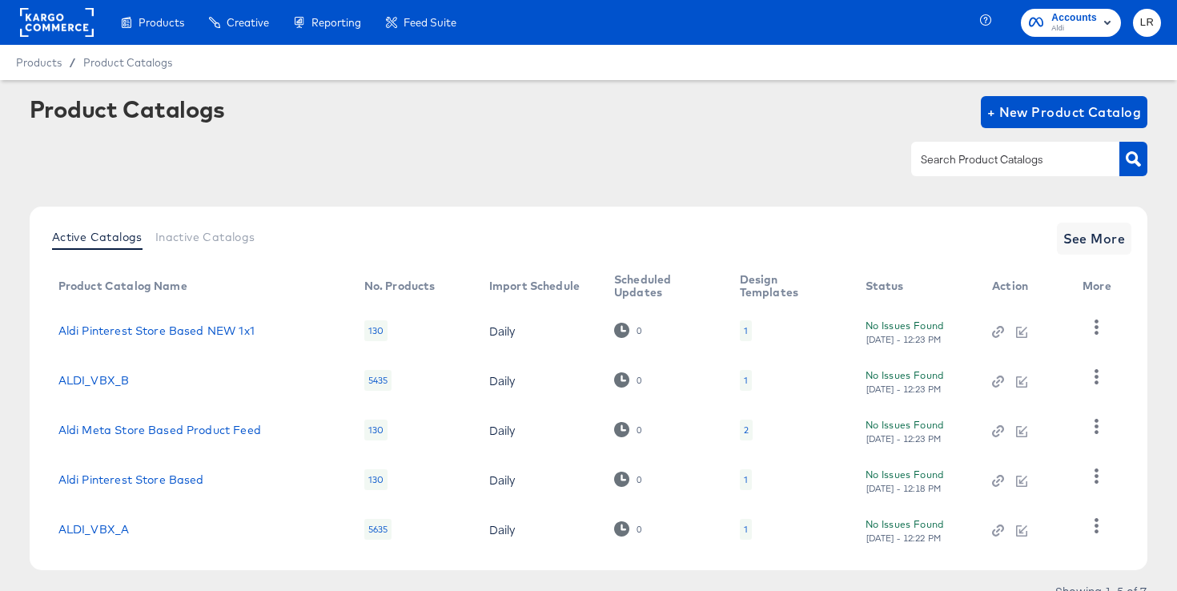 Image resolution: width=1177 pixels, height=591 pixels. Describe the element at coordinates (97, 237) in the screenshot. I see `span: Active Catalogs` at that location.